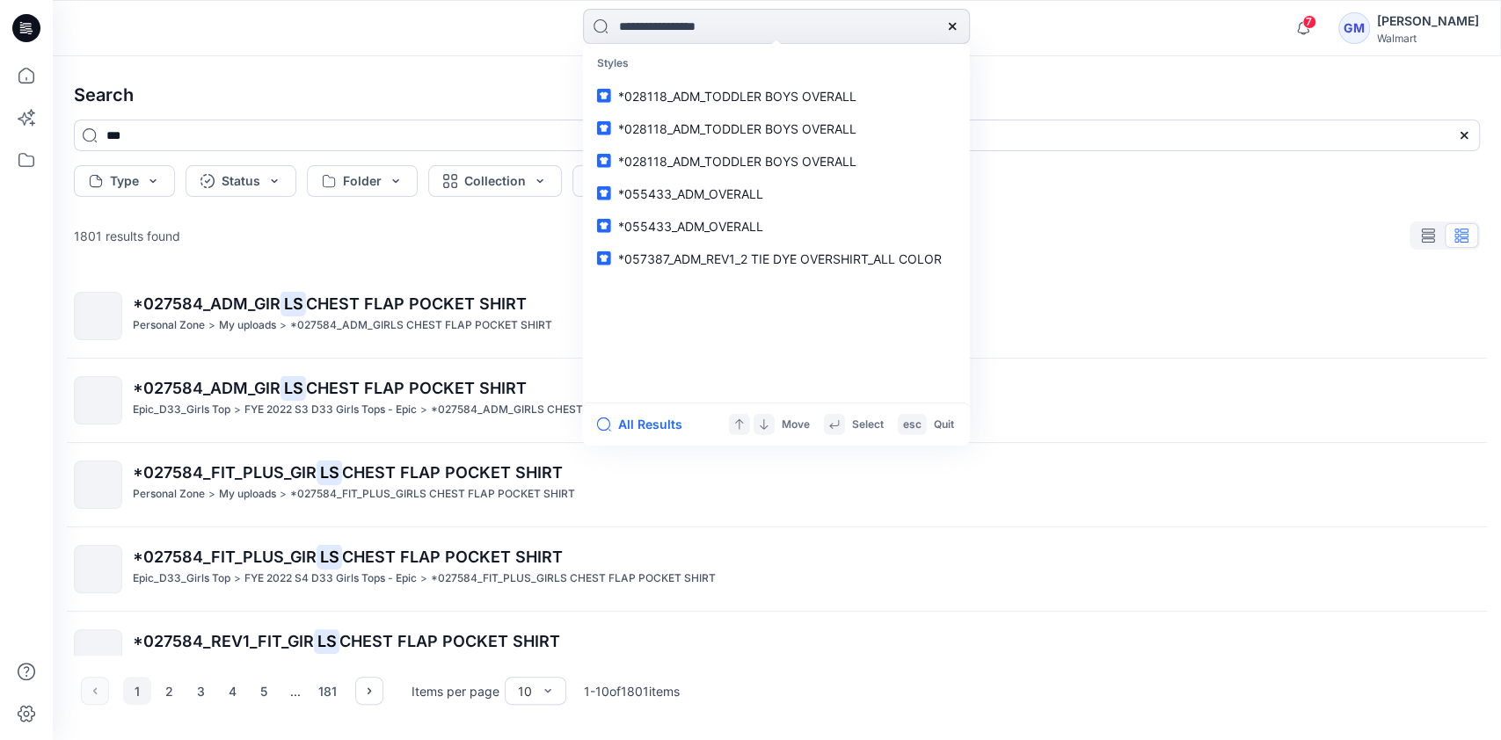 This screenshot has height=740, width=1501. Describe the element at coordinates (455, 691) in the screenshot. I see `p: Items per page` at that location.